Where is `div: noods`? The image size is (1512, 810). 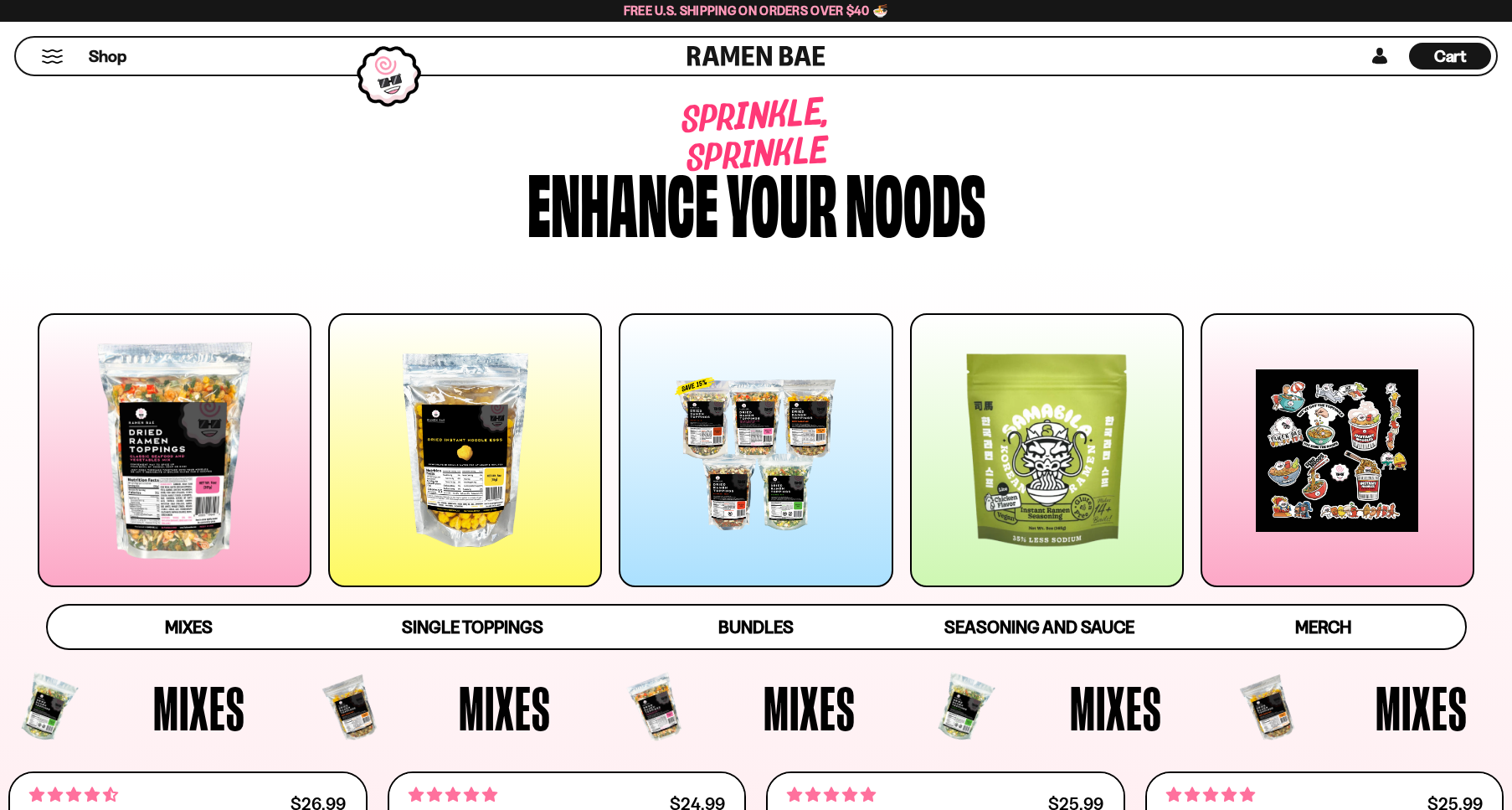 div: noods is located at coordinates (915, 200).